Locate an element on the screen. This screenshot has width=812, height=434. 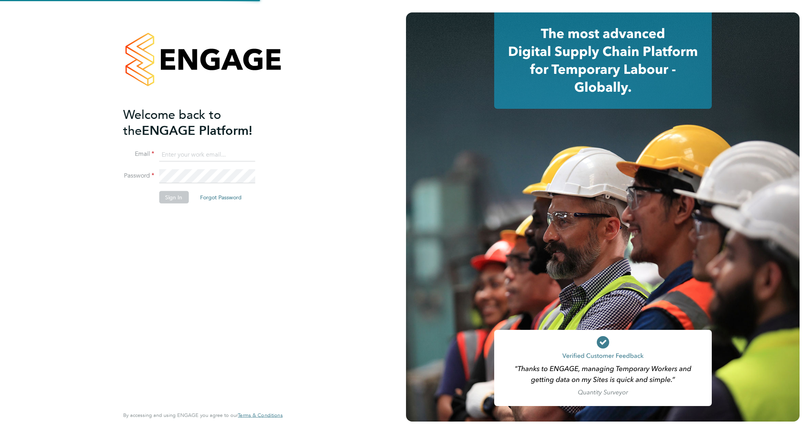
button: Forgot Password is located at coordinates (221, 197).